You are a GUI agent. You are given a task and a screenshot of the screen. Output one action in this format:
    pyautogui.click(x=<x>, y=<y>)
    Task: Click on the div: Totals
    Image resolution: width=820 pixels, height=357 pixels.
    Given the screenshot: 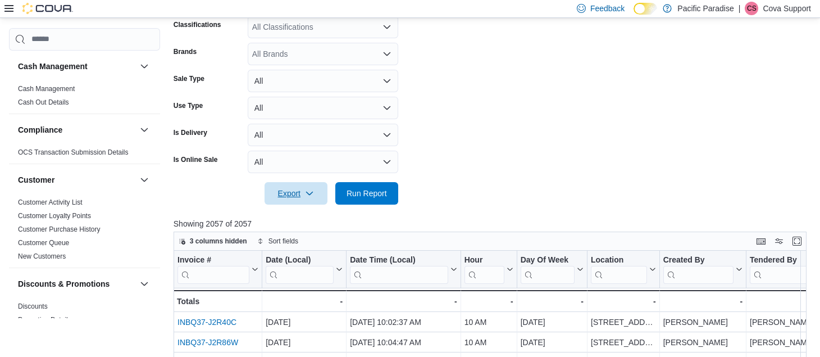 What is the action you would take?
    pyautogui.click(x=217, y=301)
    